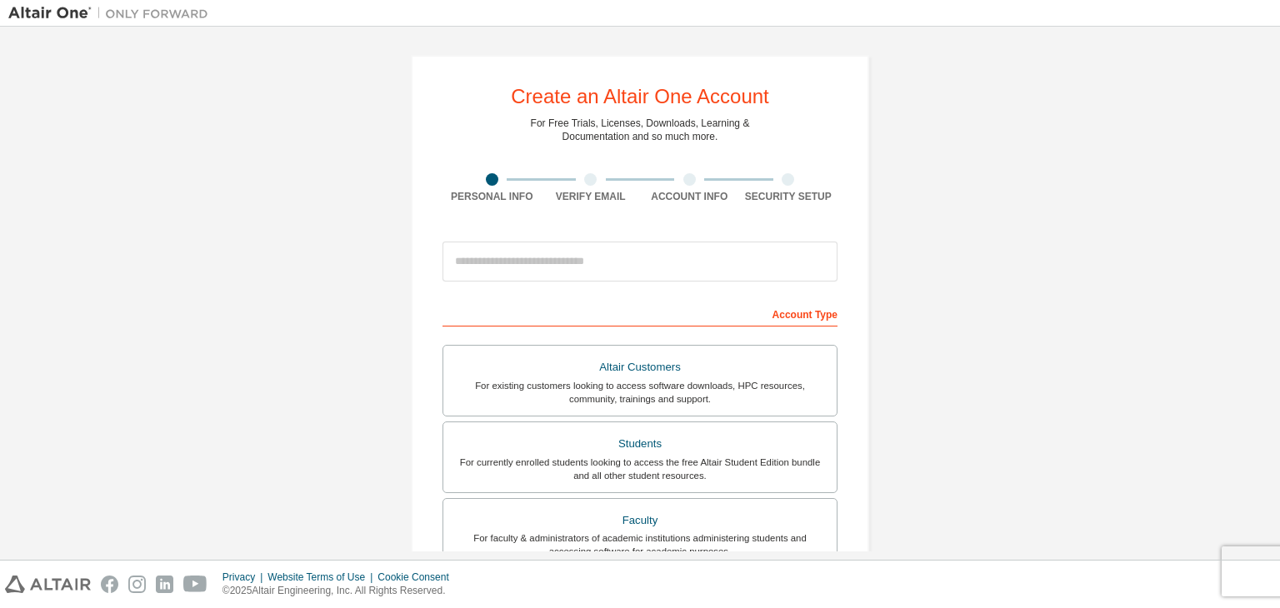 The image size is (1280, 608). Describe the element at coordinates (195, 584) in the screenshot. I see `img: youtube.svg` at that location.